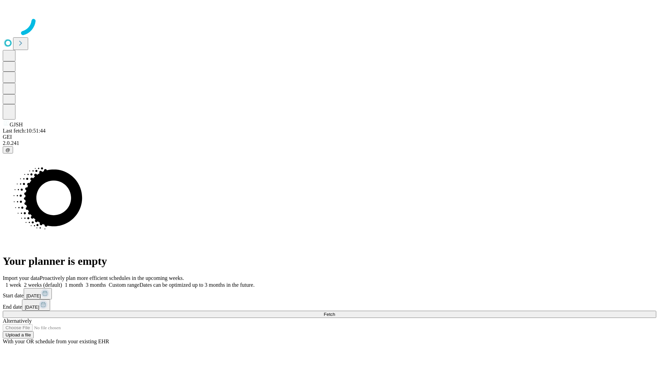 The height and width of the screenshot is (370, 659). What do you see at coordinates (21, 278) in the screenshot?
I see `span: Import your data` at bounding box center [21, 278].